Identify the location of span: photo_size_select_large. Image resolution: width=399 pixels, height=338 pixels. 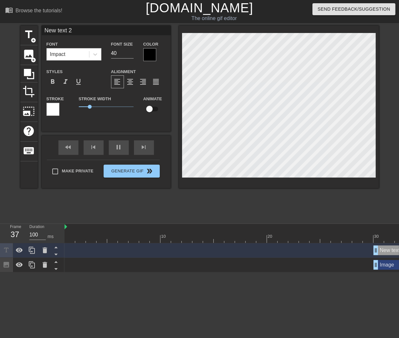
(29, 111).